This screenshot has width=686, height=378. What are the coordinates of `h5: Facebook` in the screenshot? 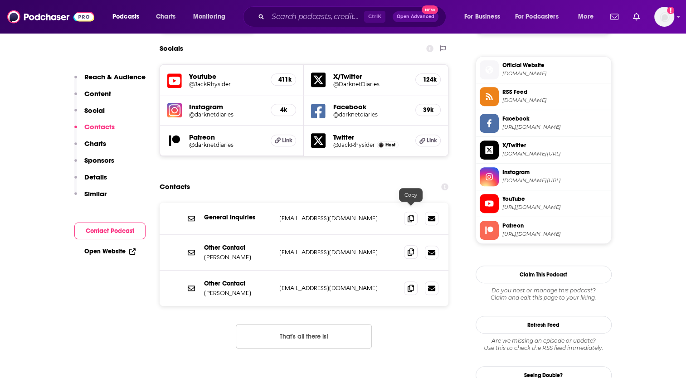 It's located at (370, 107).